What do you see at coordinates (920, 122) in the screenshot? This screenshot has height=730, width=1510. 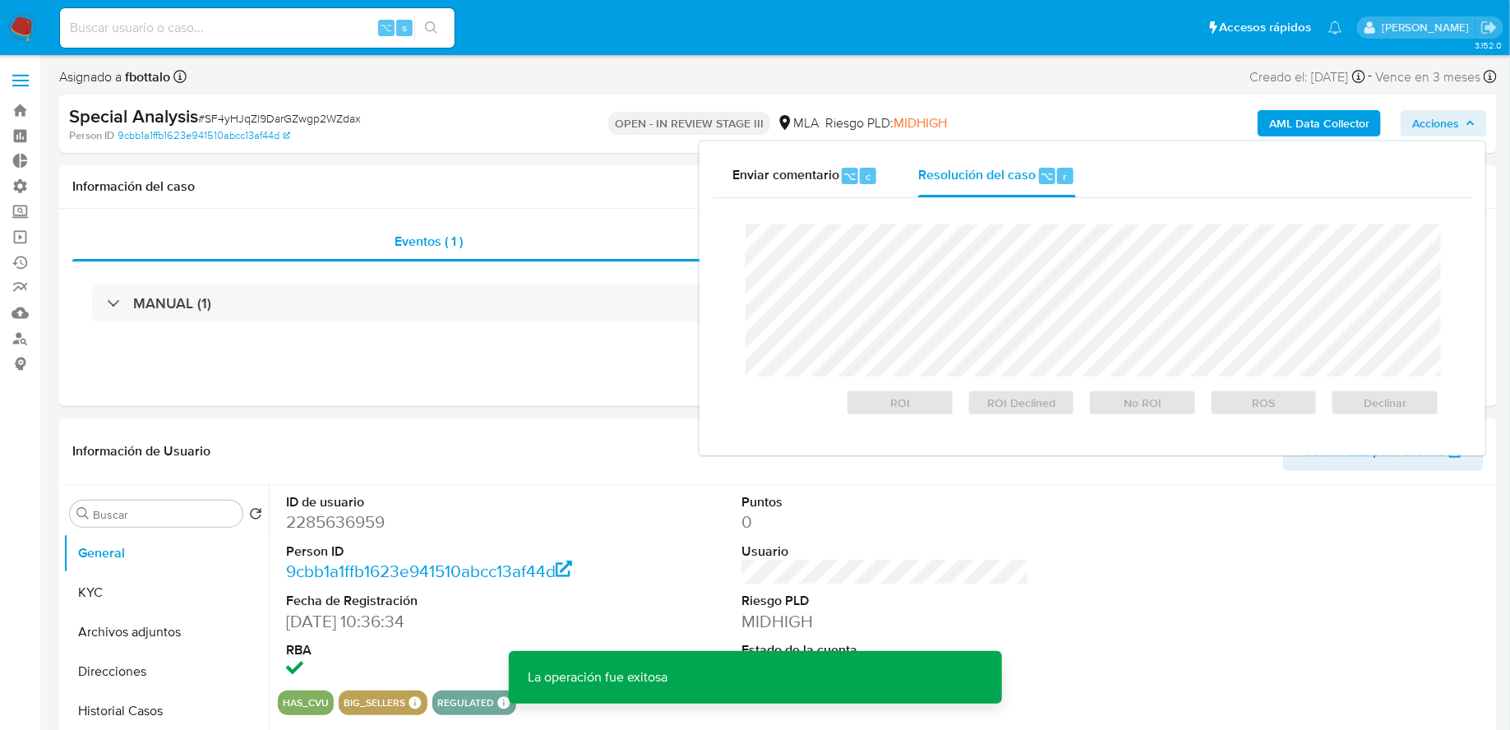 I see `span: MIDHIGH` at bounding box center [920, 122].